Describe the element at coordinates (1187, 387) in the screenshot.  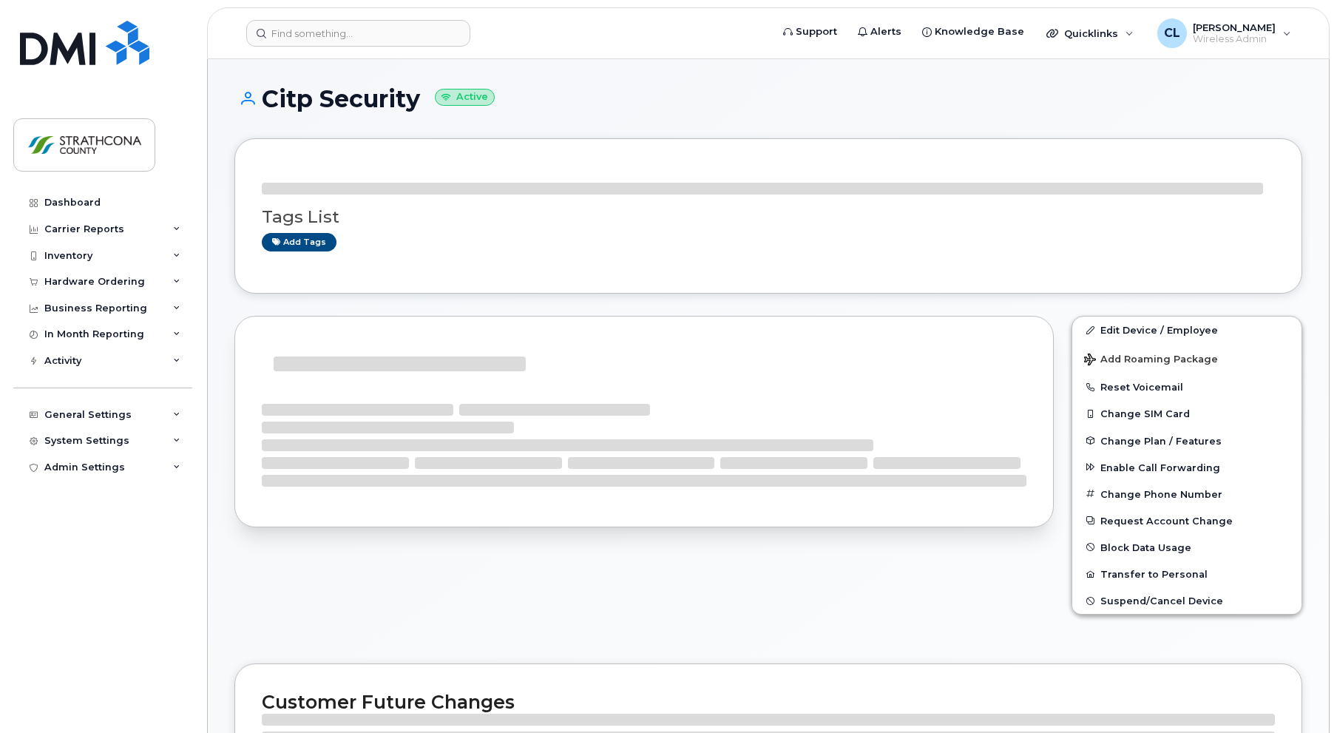
I see `button: Reset Voicemail` at that location.